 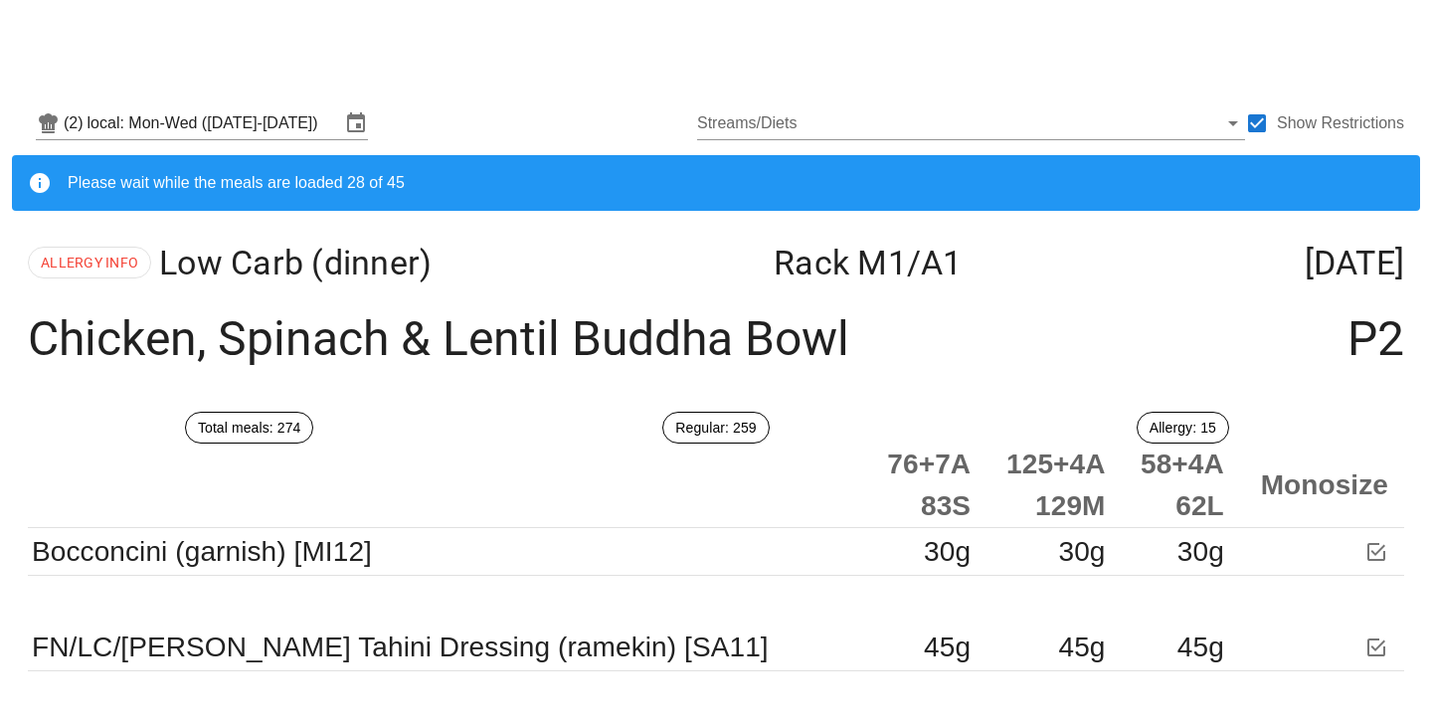 I want to click on span: ALLERGY INFO, so click(x=89, y=262).